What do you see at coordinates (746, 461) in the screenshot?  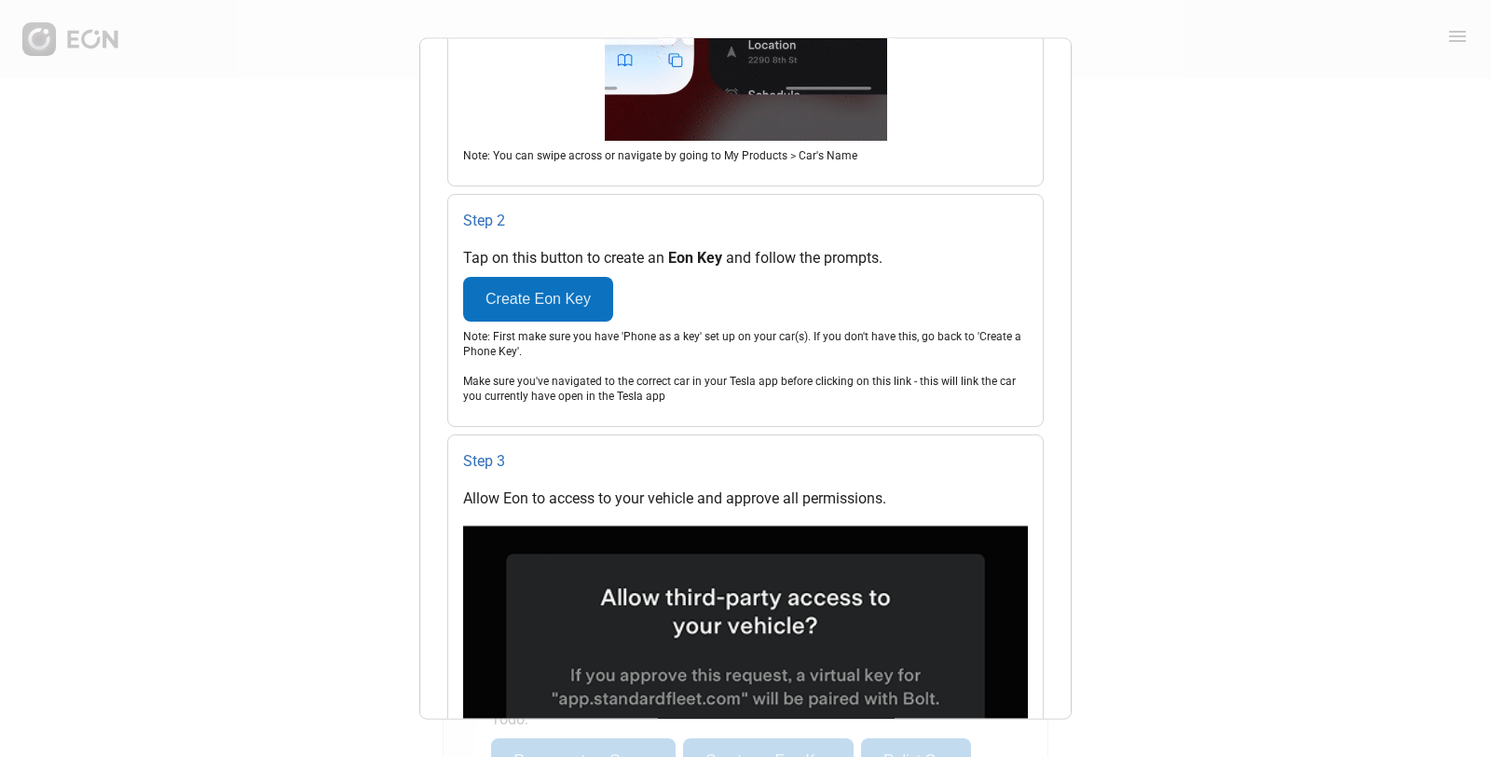 I see `p: Step 3` at bounding box center [746, 461].